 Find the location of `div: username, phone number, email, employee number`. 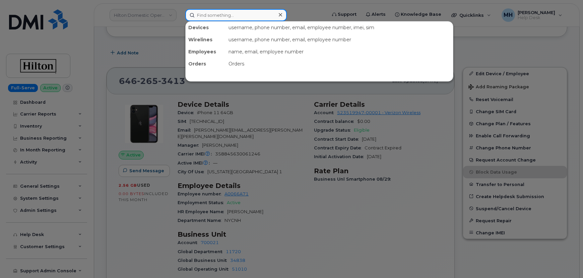

div: username, phone number, email, employee number is located at coordinates (340, 40).